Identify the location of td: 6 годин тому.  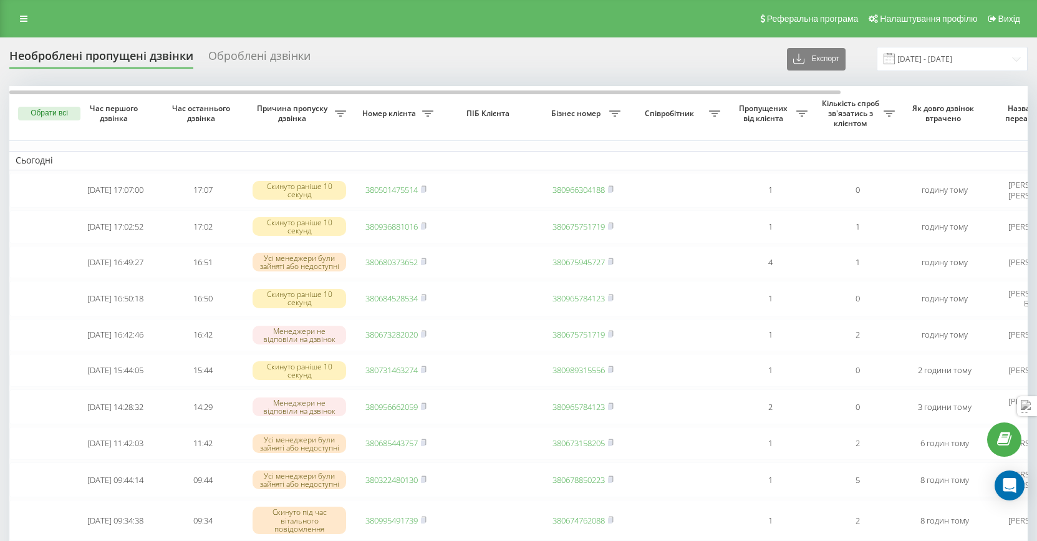
(945, 443).